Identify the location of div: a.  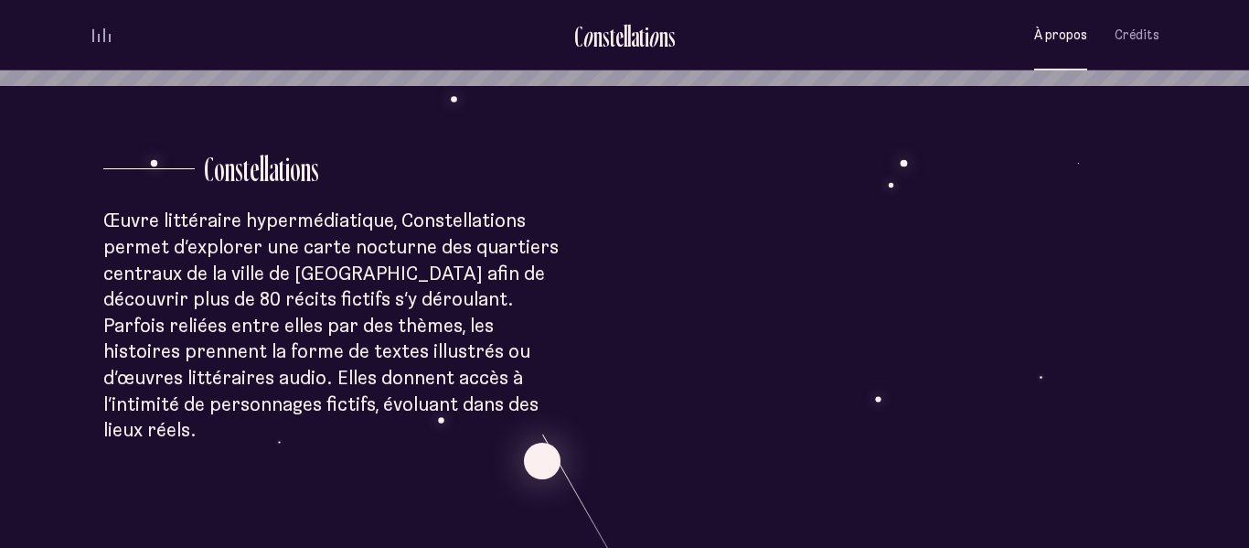
(635, 36).